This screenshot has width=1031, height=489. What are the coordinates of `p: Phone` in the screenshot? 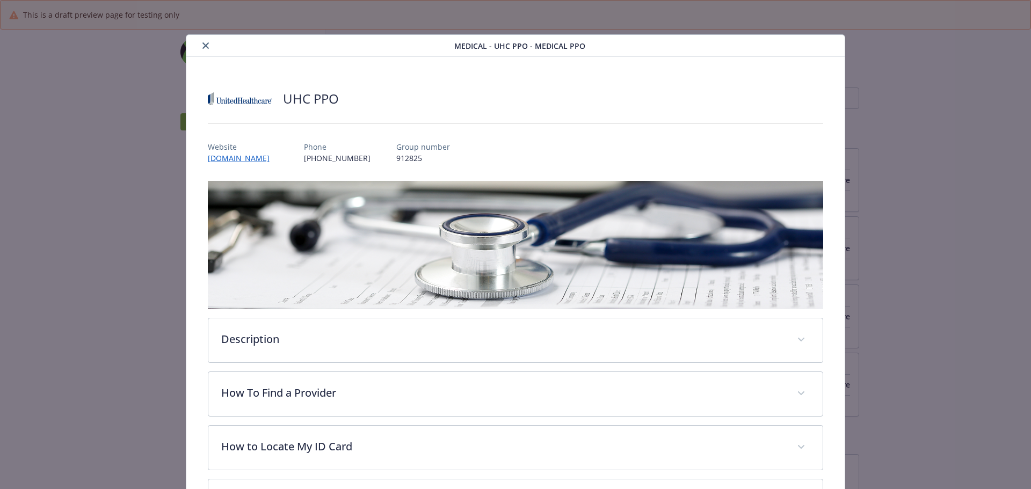 It's located at (337, 147).